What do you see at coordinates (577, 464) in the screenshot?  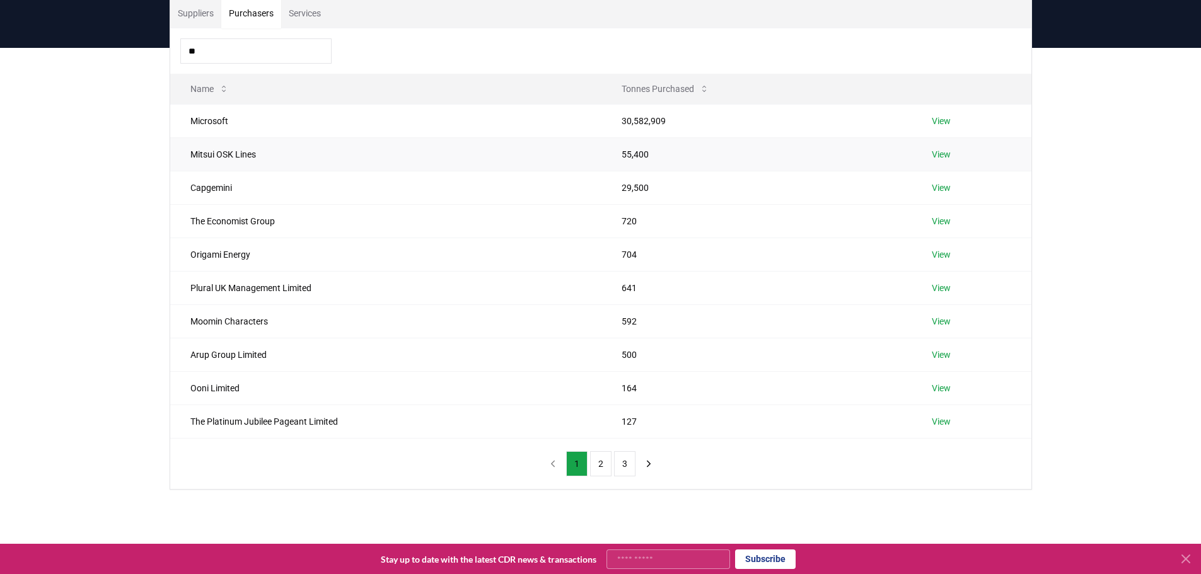 I see `button: 1` at bounding box center [577, 464].